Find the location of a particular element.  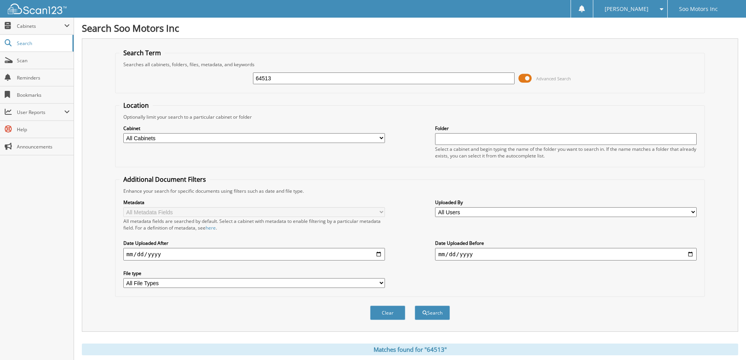

label: Date Uploaded After is located at coordinates (254, 243).